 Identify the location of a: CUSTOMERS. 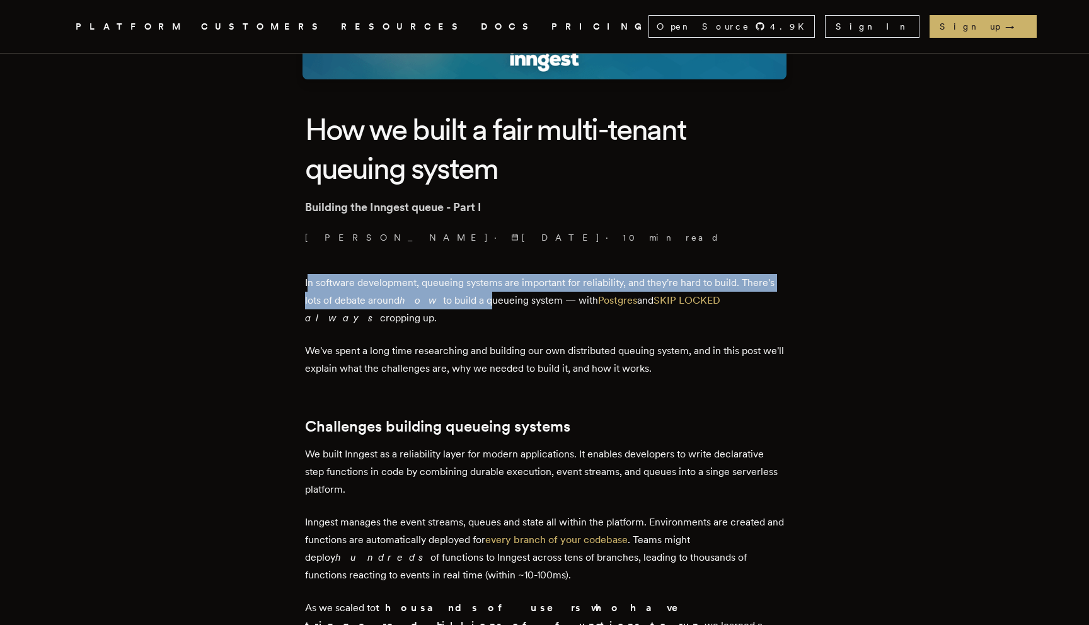
(264, 26).